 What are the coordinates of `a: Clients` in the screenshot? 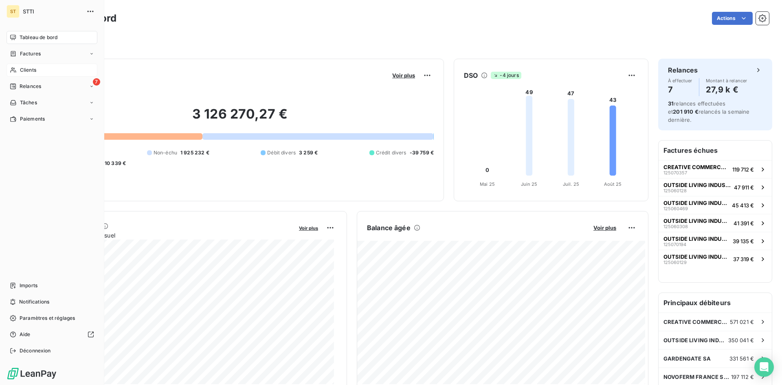 It's located at (52, 70).